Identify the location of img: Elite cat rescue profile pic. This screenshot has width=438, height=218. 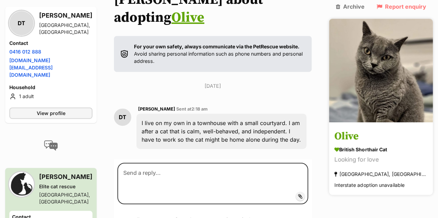
(21, 184).